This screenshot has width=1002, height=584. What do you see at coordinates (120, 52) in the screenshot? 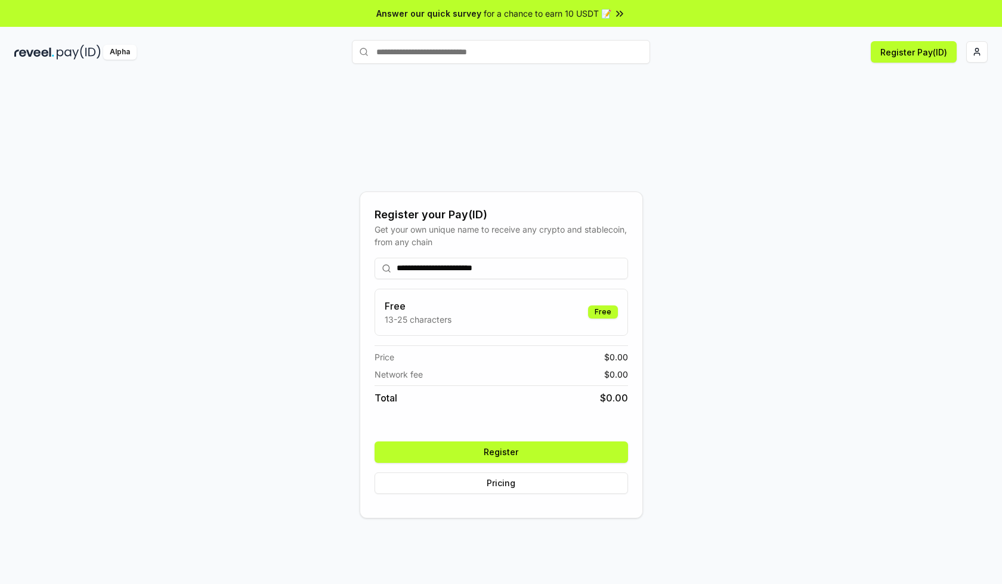
I see `div: Alpha` at bounding box center [120, 52].